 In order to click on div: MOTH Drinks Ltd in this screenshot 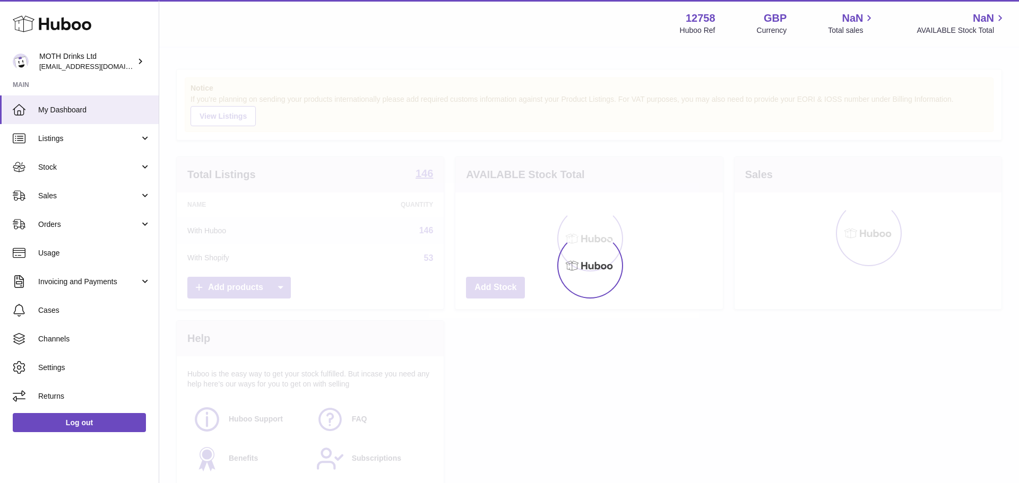, I will do `click(87, 62)`.